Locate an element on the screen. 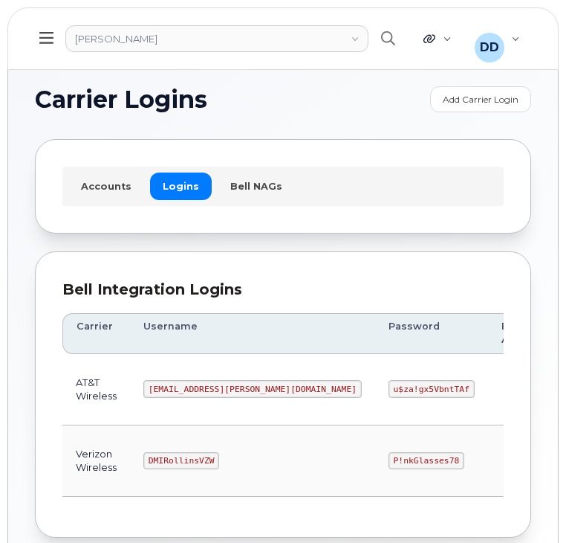 The height and width of the screenshot is (543, 566). a: Logins is located at coordinates (181, 186).